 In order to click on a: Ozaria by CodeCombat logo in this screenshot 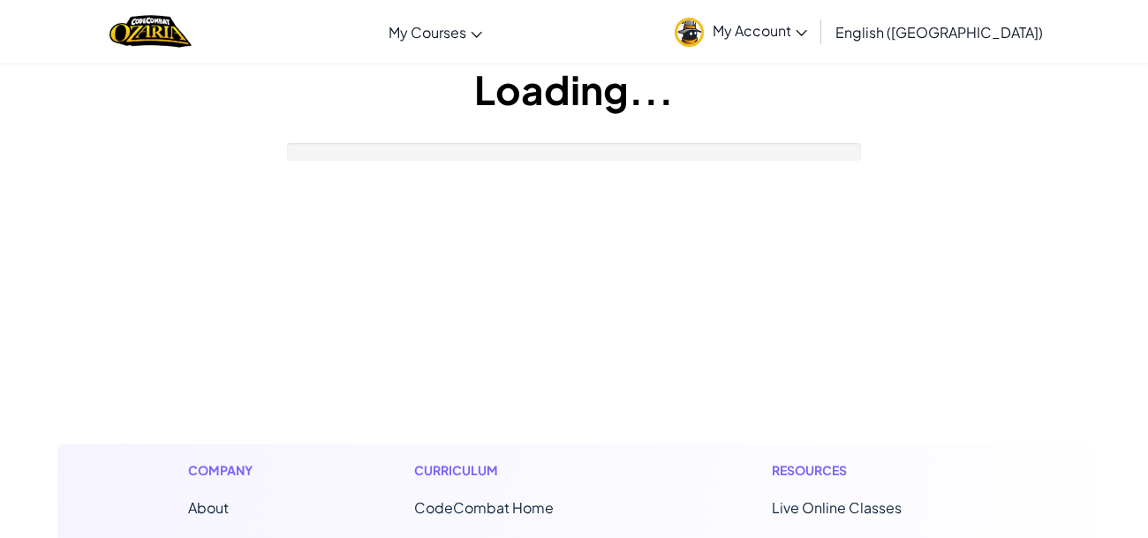, I will do `click(150, 31)`.